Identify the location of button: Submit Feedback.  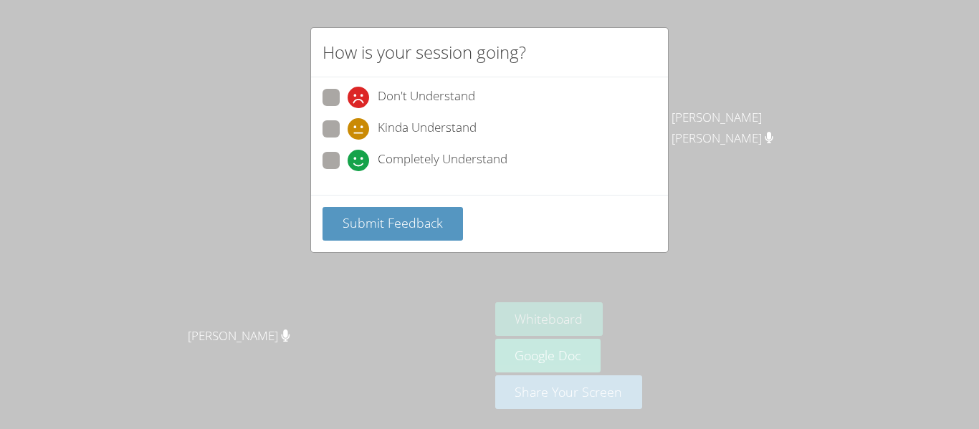
(393, 224).